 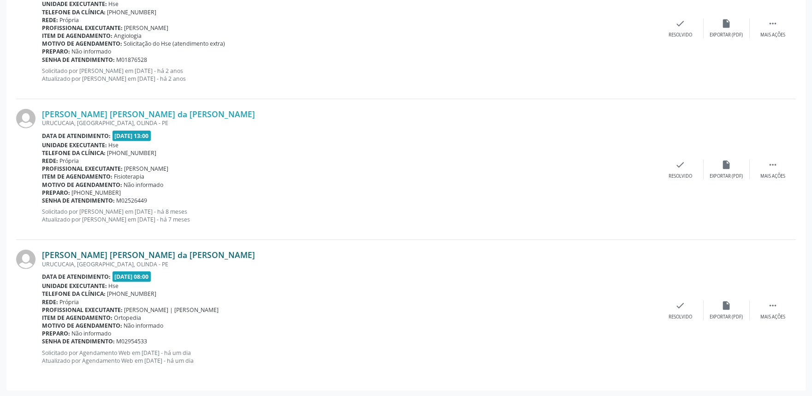 I want to click on span: Fisioterapia, so click(x=130, y=176).